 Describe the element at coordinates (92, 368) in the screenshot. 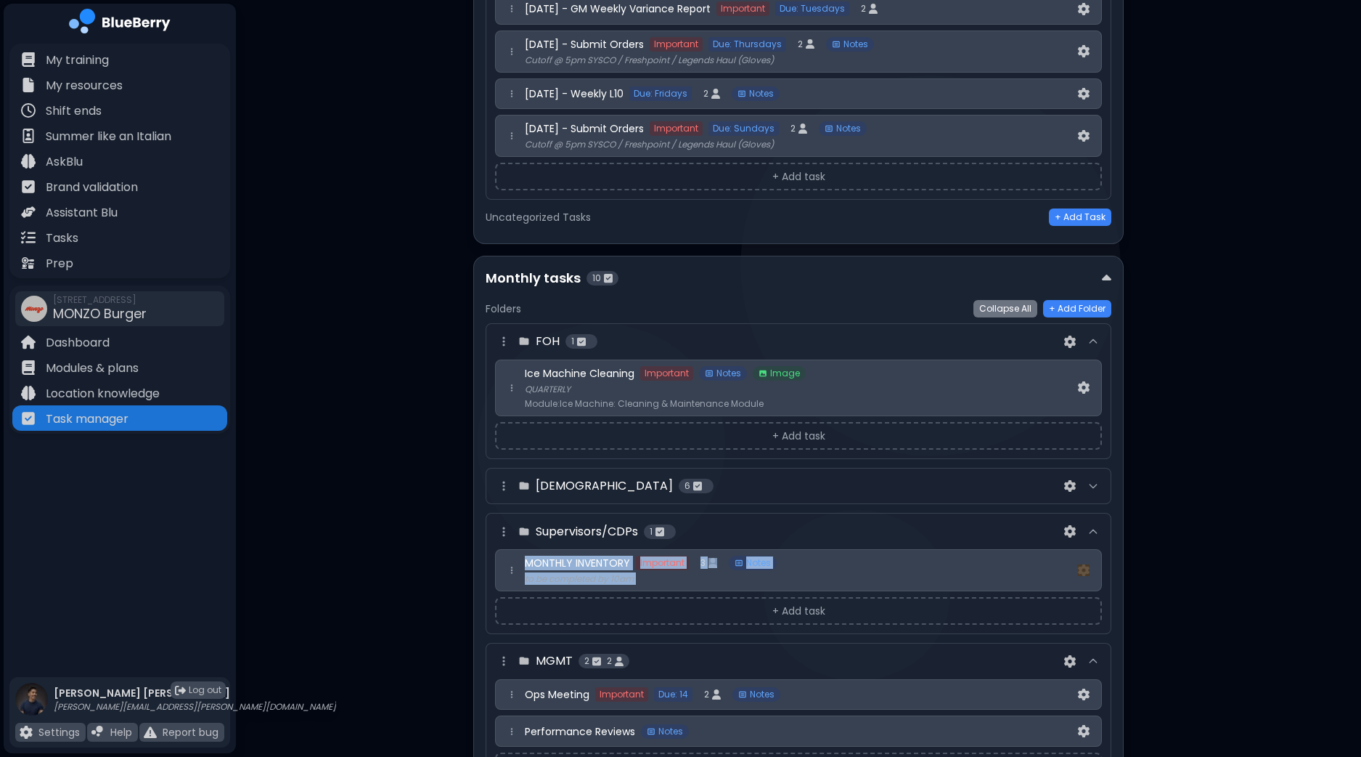

I see `p: Modules & plans` at that location.